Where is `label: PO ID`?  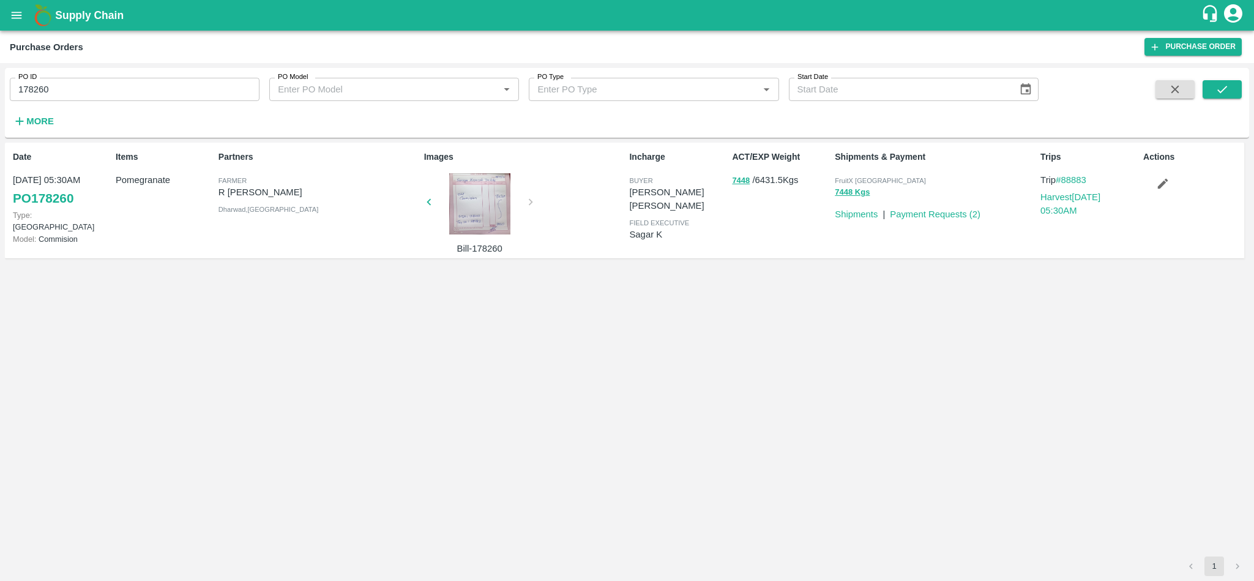
label: PO ID is located at coordinates (28, 77).